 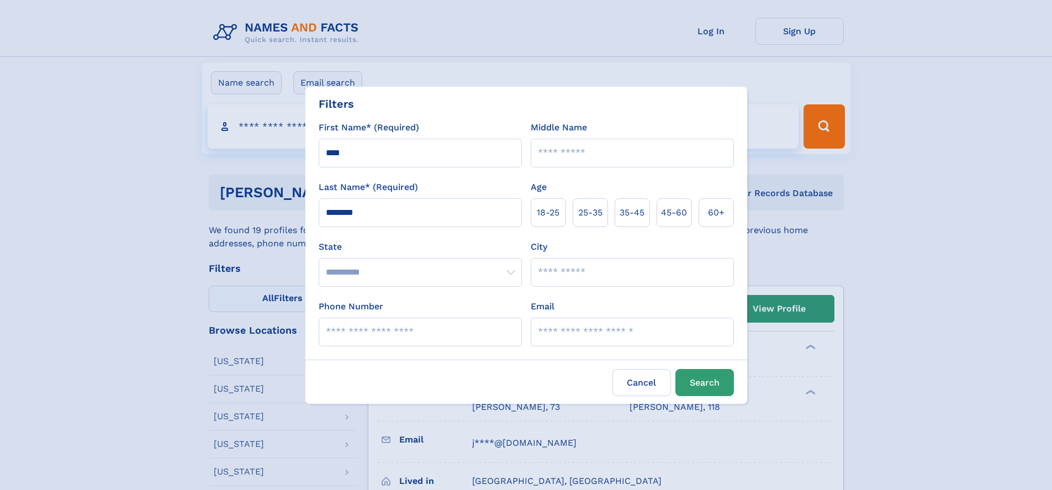 What do you see at coordinates (368, 187) in the screenshot?
I see `label: Last Name* (Required)` at bounding box center [368, 187].